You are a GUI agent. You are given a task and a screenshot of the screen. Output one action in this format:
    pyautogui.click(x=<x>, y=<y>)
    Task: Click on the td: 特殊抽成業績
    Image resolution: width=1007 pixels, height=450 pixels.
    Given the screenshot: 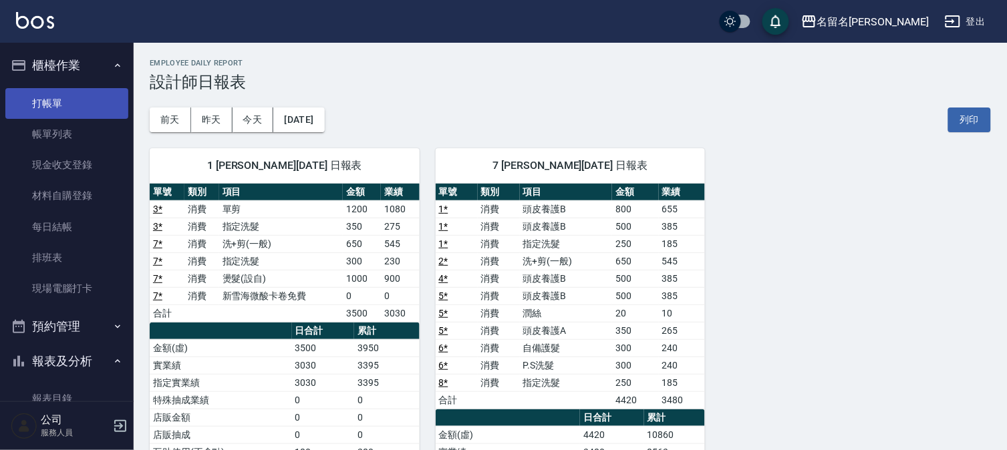 What is the action you would take?
    pyautogui.click(x=221, y=400)
    